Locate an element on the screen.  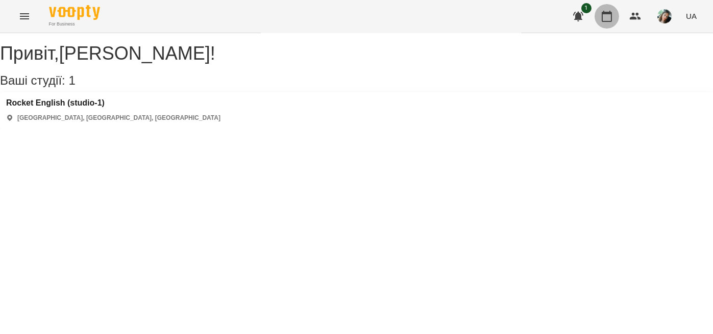
button: Menu is located at coordinates (24, 16).